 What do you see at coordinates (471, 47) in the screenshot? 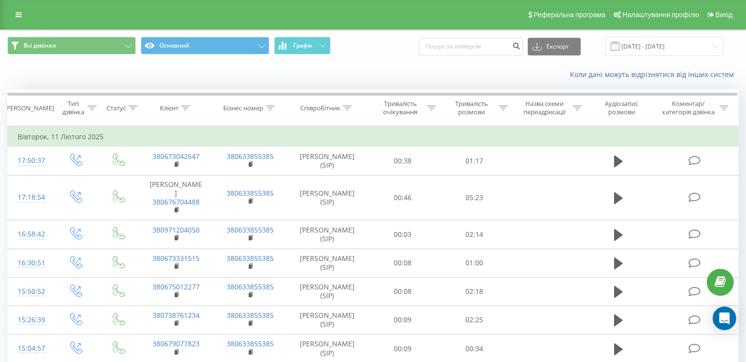
I see `input: Пошук за номером` at bounding box center [471, 47].